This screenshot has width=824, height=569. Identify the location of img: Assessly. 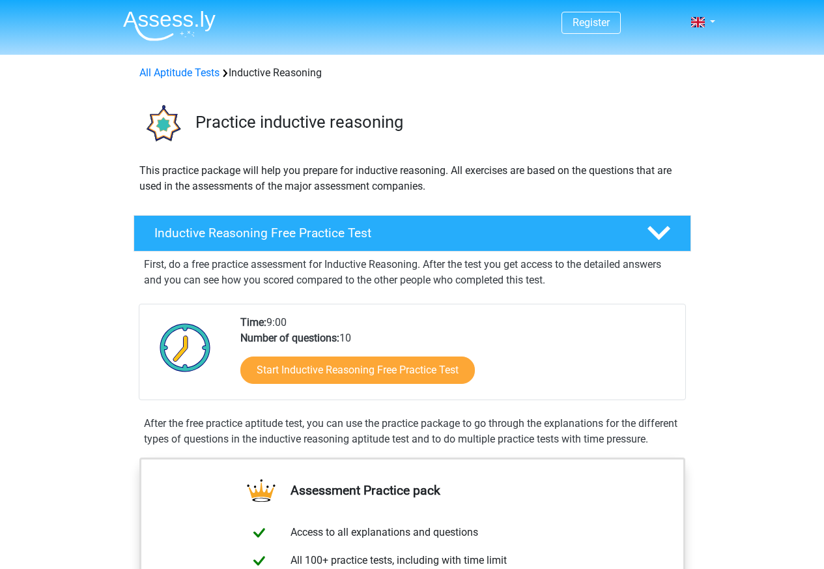
(169, 25).